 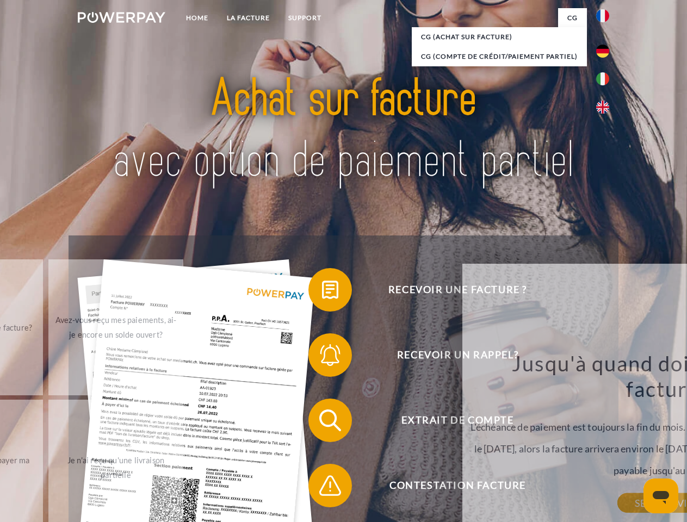 I want to click on a: Home, so click(x=197, y=18).